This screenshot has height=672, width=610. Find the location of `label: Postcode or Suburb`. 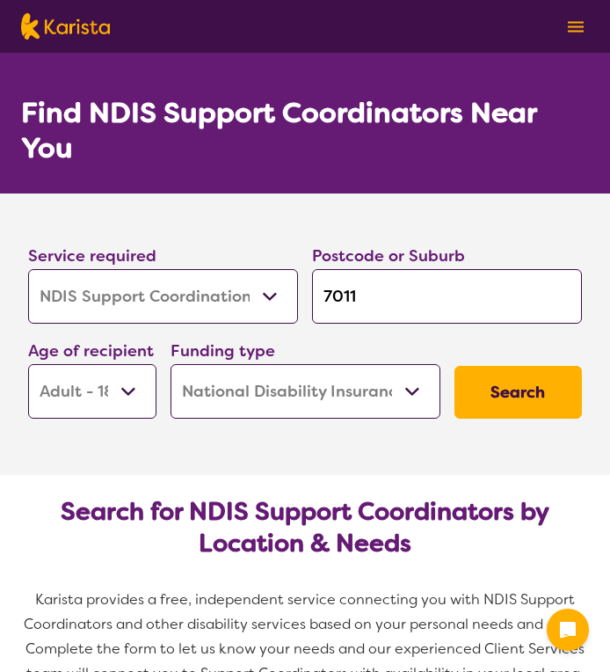

label: Postcode or Suburb is located at coordinates (389, 256).